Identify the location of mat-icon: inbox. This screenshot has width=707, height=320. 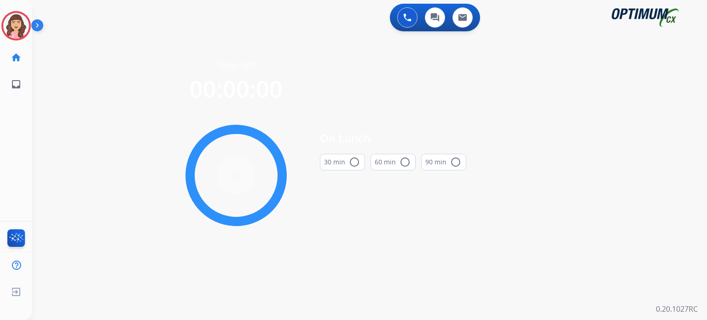
(16, 84).